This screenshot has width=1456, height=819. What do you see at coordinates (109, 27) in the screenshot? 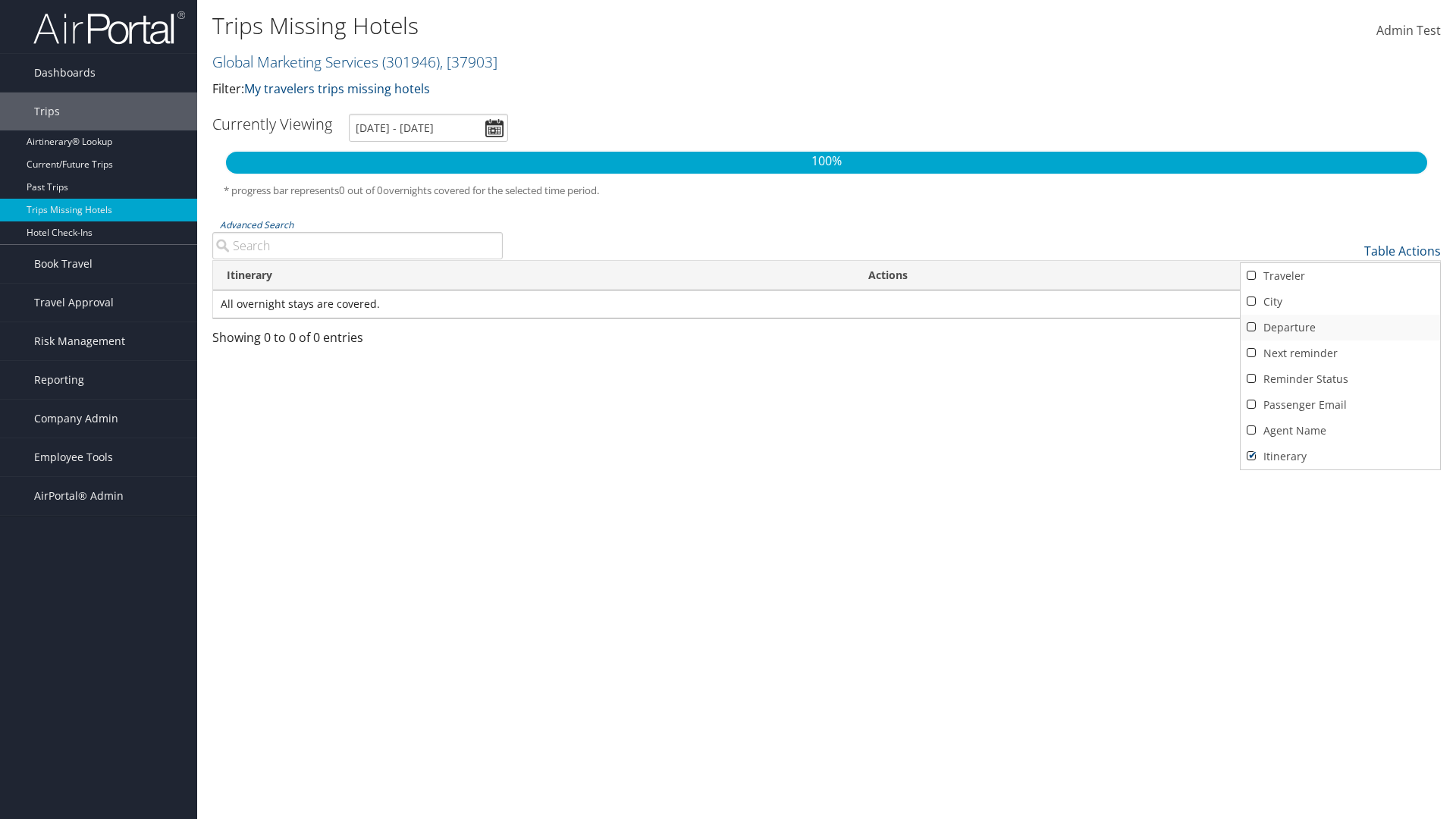
I see `img: airportal-logo.png` at bounding box center [109, 27].